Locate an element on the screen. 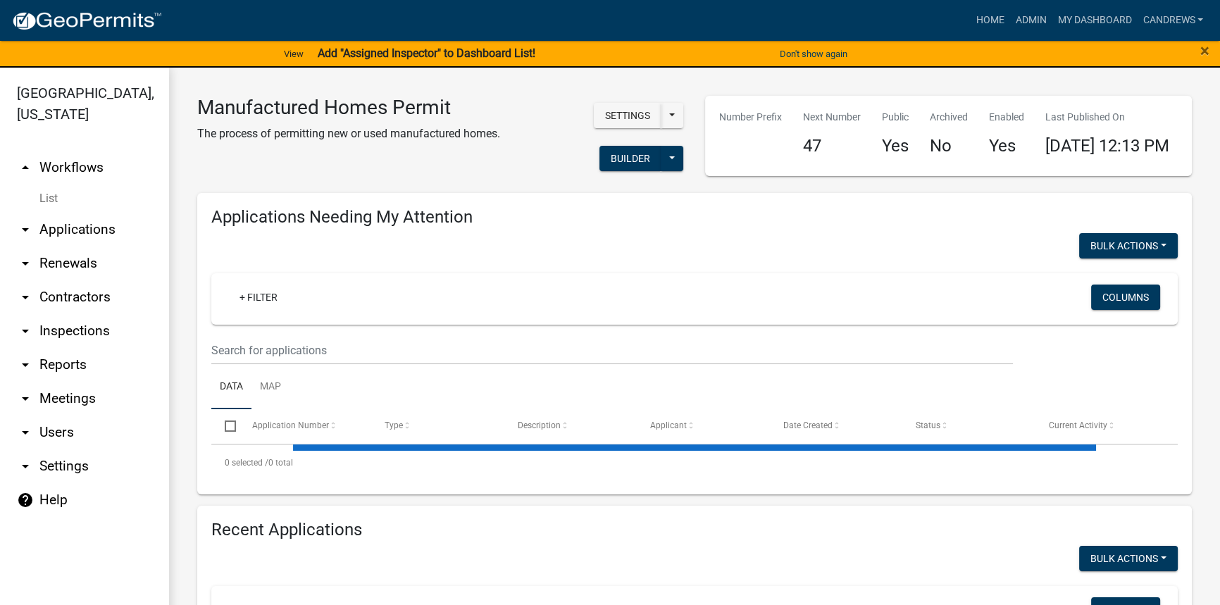 Image resolution: width=1220 pixels, height=605 pixels. h3: Manufactured Homes Permit is located at coordinates (349, 108).